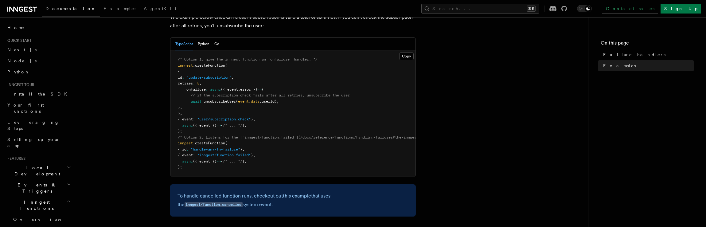 Image resolution: width=706 pixels, height=227 pixels. What do you see at coordinates (209, 77) in the screenshot?
I see `span: "update-subscription"` at bounding box center [209, 77].